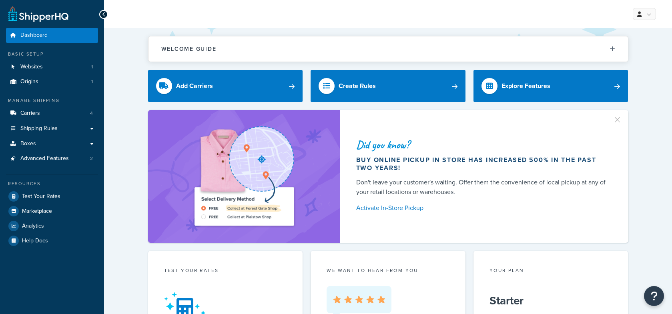 The height and width of the screenshot is (314, 672). I want to click on a: Advanced Features2, so click(52, 158).